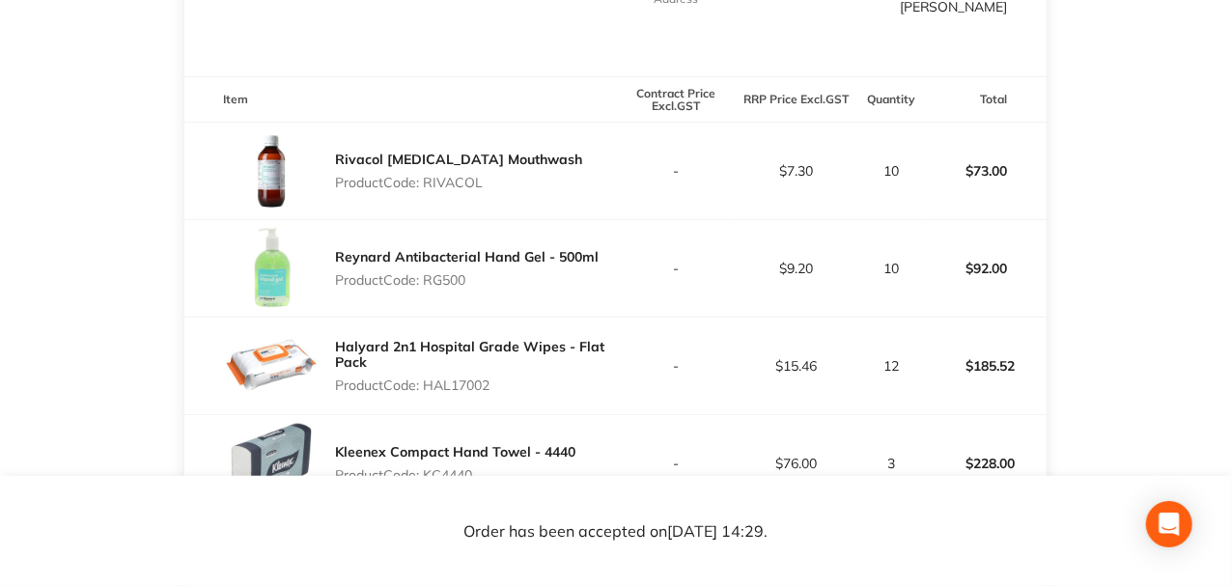 Image resolution: width=1231 pixels, height=586 pixels. I want to click on th: RRP Price Excl. GST, so click(796, 99).